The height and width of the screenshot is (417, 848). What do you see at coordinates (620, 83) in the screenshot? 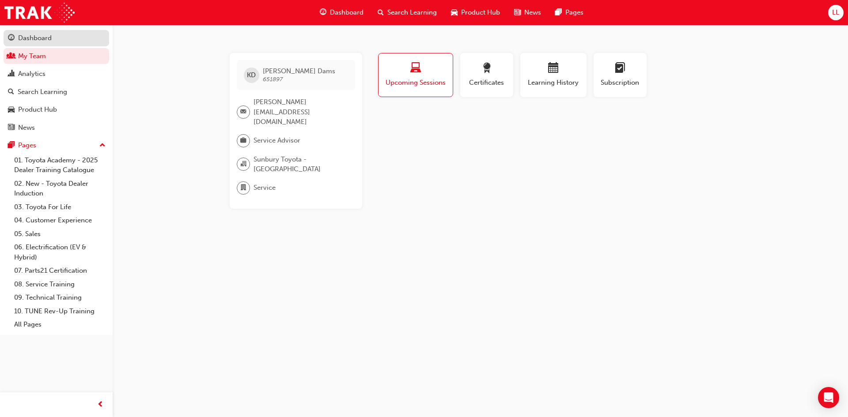
I see `span: Subscription` at bounding box center [620, 83].